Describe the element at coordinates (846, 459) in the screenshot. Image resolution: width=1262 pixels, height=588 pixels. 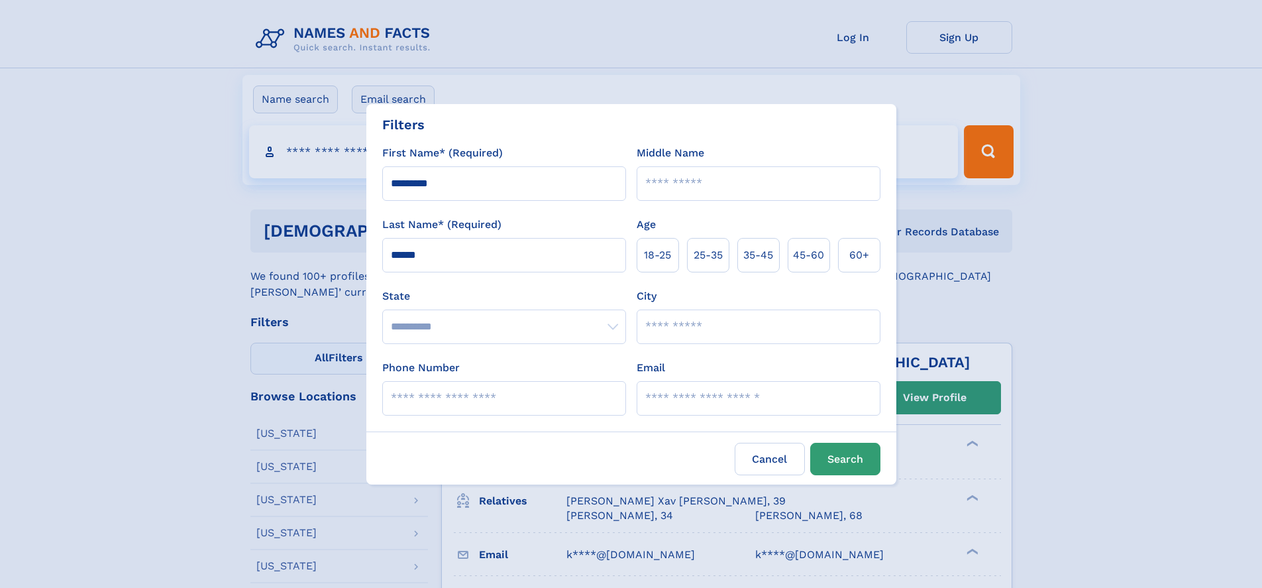
I see `button: Search` at that location.